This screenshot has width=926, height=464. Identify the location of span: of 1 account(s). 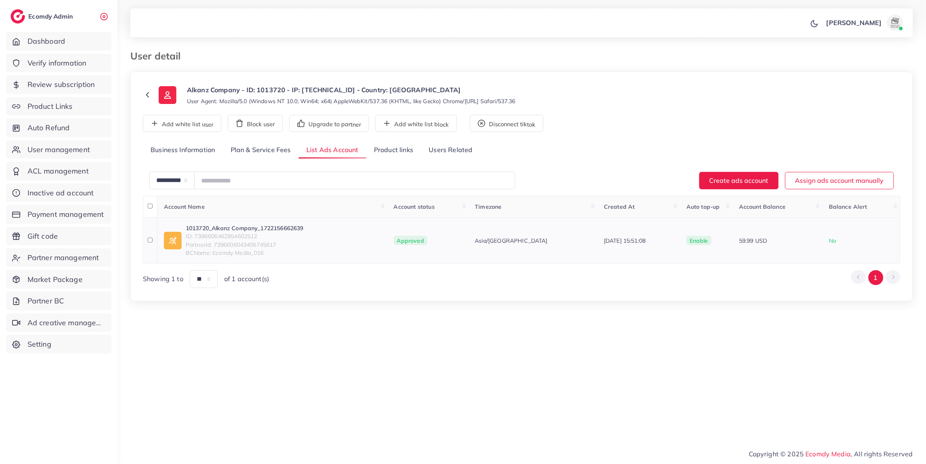
(247, 279).